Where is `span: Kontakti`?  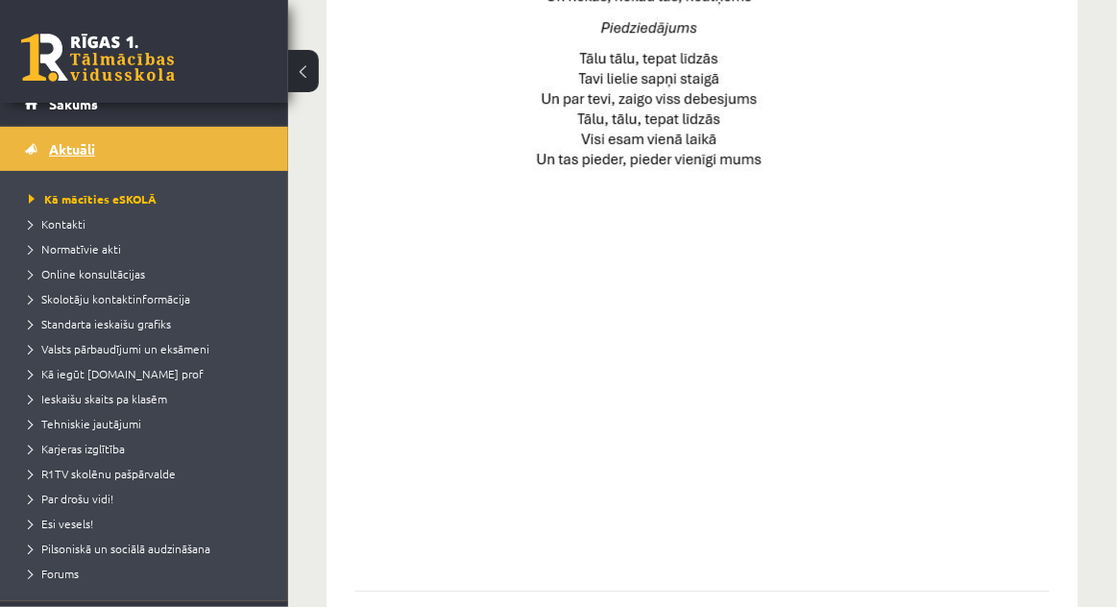 span: Kontakti is located at coordinates (57, 224).